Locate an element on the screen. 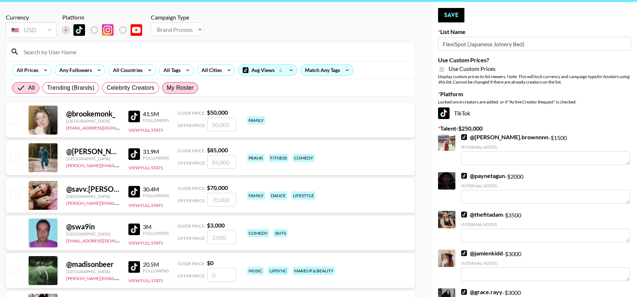 Image resolution: width=637 pixels, height=297 pixels. div: @ swa9in is located at coordinates (93, 227).